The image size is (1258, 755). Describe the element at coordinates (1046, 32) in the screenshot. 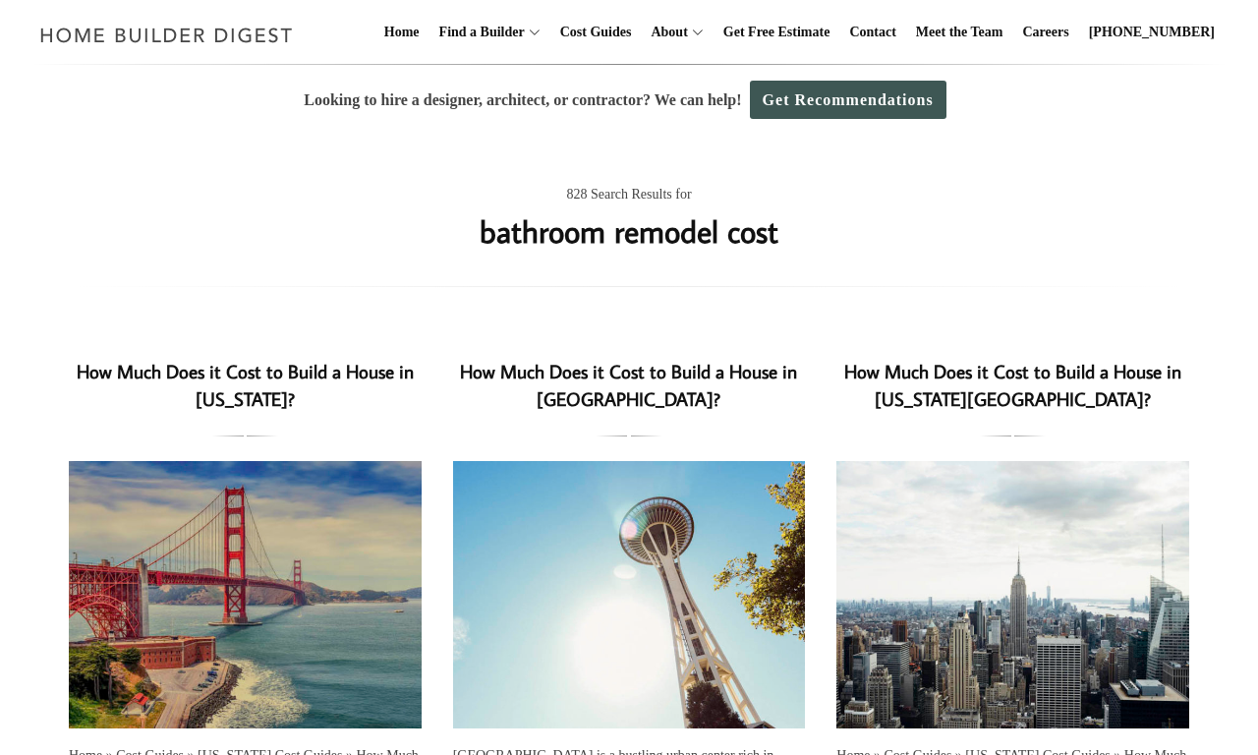

I see `a: Careers` at that location.